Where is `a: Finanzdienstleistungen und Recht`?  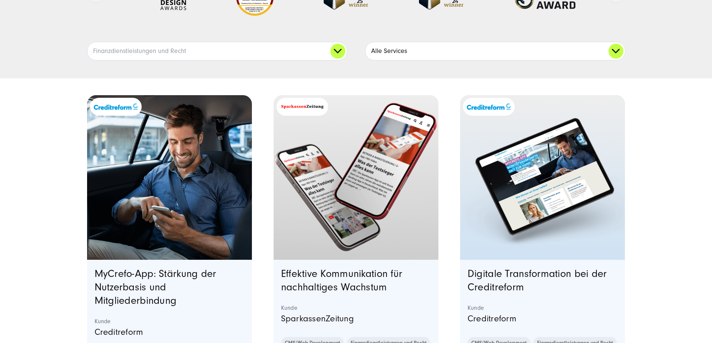
a: Finanzdienstleistungen und Recht is located at coordinates (217, 51).